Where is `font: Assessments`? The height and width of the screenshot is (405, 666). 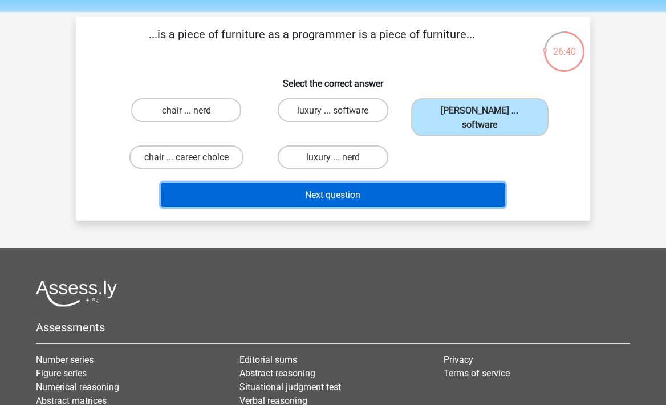 font: Assessments is located at coordinates (70, 328).